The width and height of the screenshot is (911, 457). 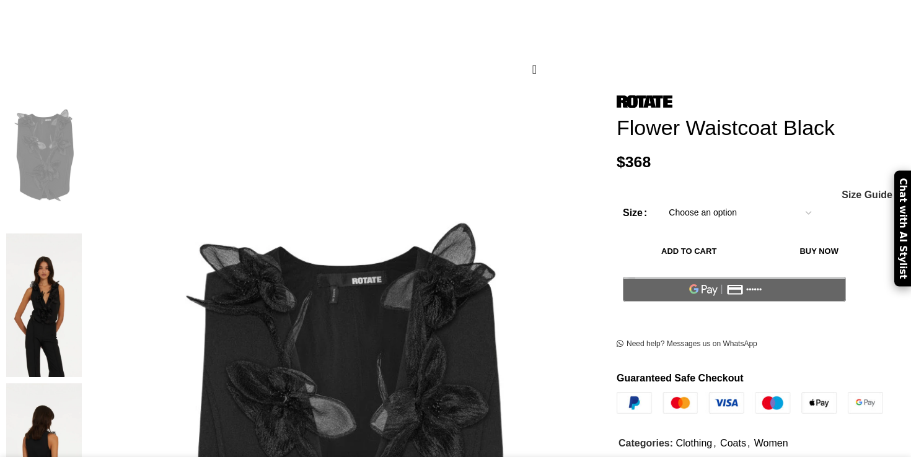 What do you see at coordinates (644, 102) in the screenshot?
I see `img: Rotate Birger Christensen` at bounding box center [644, 102].